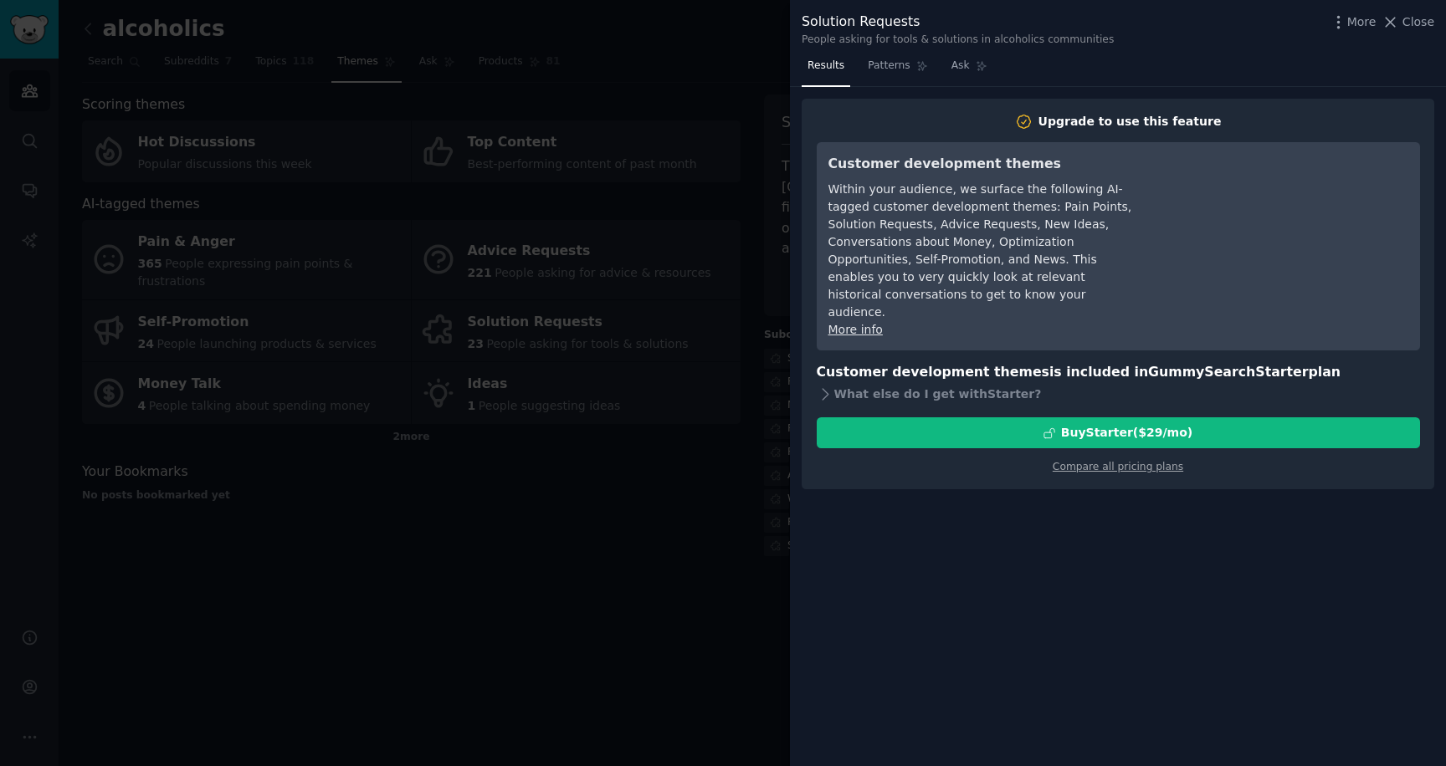  Describe the element at coordinates (957, 40) in the screenshot. I see `div: People asking for tools & solutions in alcoholics communities` at that location.